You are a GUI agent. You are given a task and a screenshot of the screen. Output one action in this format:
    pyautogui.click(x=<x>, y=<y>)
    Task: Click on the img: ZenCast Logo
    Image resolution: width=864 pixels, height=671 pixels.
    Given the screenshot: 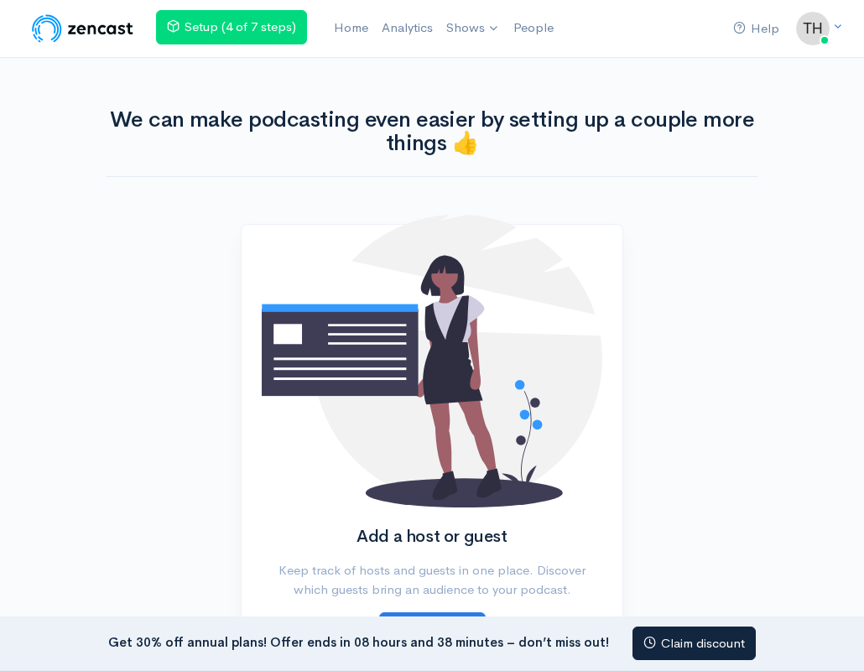 What is the action you would take?
    pyautogui.click(x=82, y=29)
    